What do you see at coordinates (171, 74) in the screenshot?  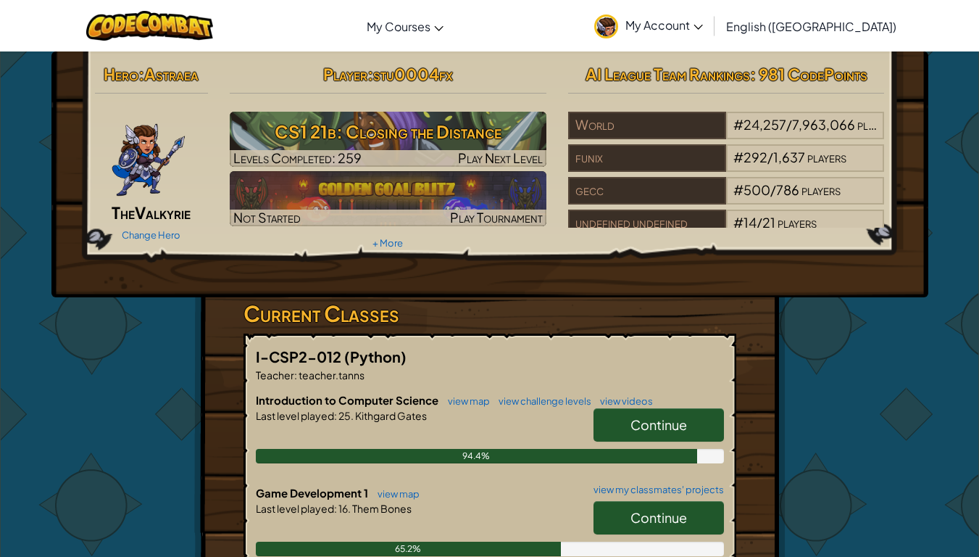 I see `span: Astraea` at bounding box center [171, 74].